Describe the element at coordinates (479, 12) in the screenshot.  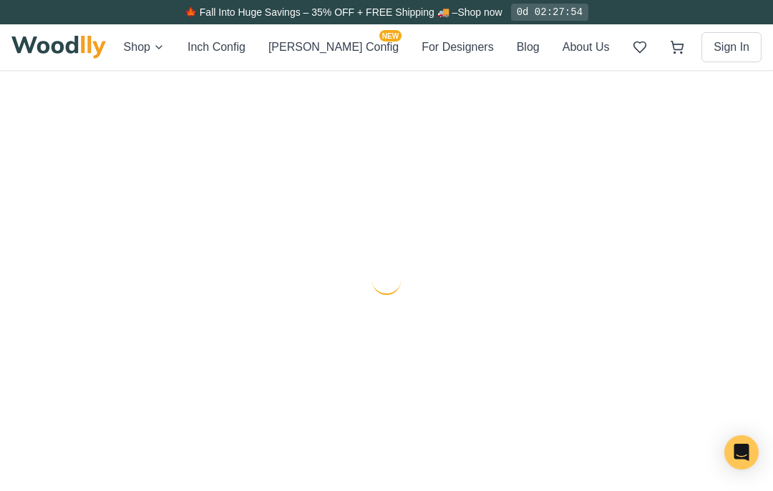
I see `a: Shop now` at that location.